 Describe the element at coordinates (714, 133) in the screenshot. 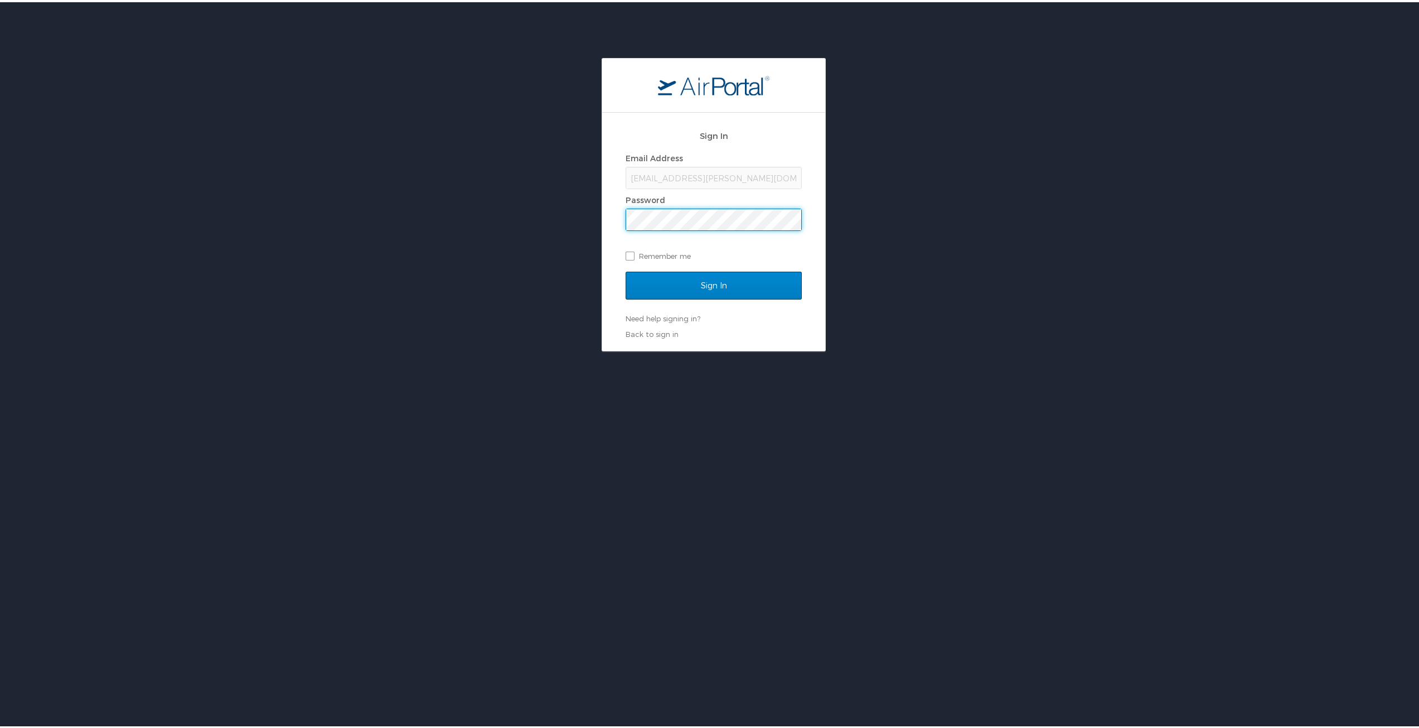

I see `h2: Sign In` at that location.